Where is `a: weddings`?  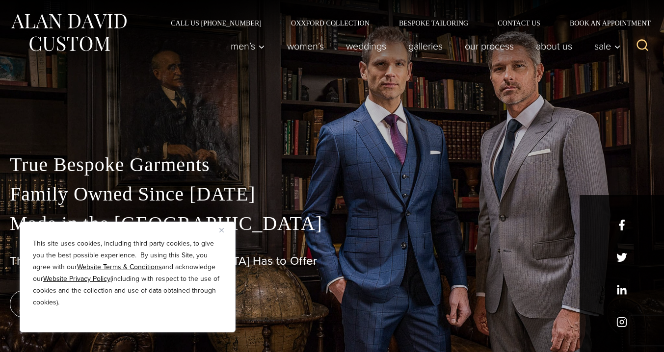
a: weddings is located at coordinates (366, 46).